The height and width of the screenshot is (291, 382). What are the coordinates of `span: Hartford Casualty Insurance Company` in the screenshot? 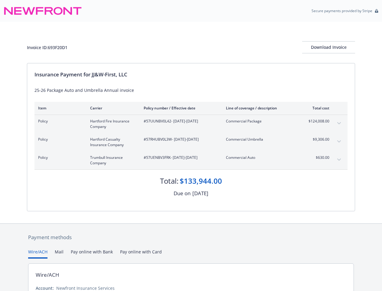 It's located at (112, 142).